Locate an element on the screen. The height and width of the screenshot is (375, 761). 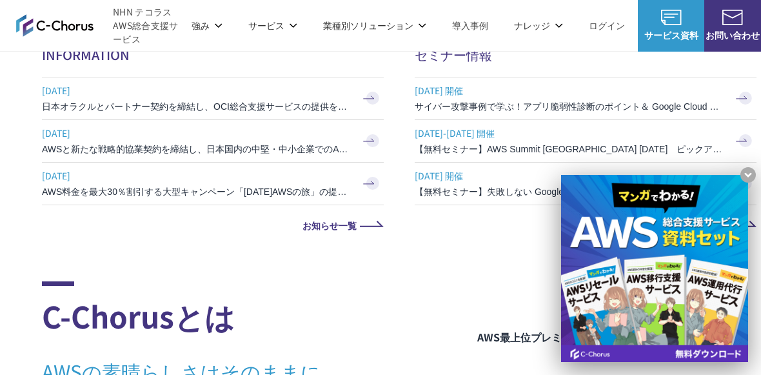
a: セミナー 一覧 is located at coordinates (585, 225).